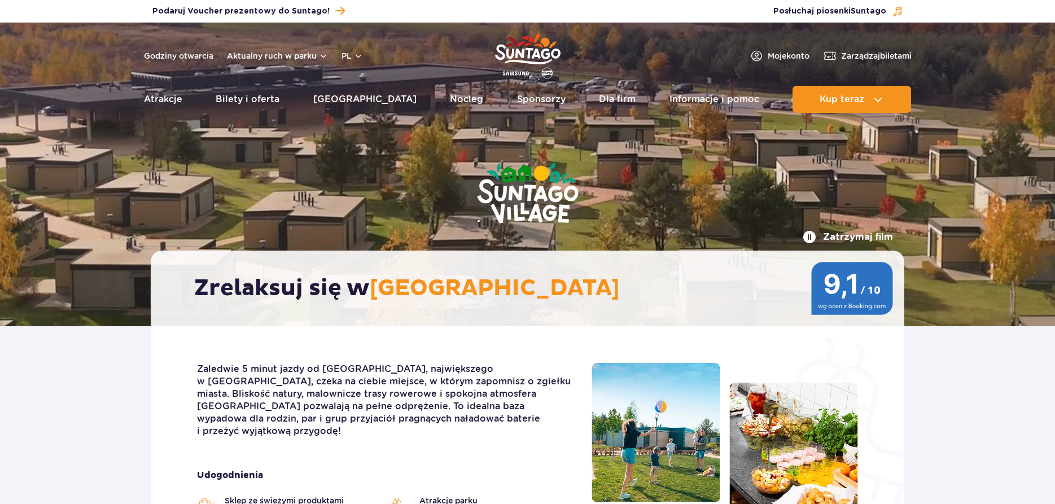  What do you see at coordinates (868, 11) in the screenshot?
I see `span: Suntago` at bounding box center [868, 11].